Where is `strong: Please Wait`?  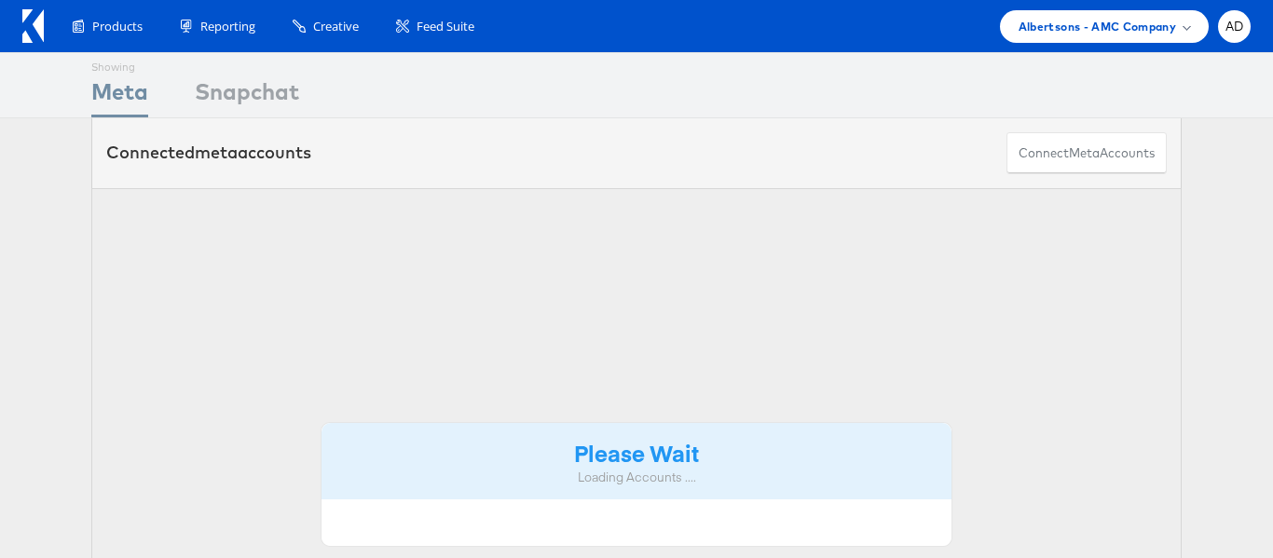
strong: Please Wait is located at coordinates (636, 452).